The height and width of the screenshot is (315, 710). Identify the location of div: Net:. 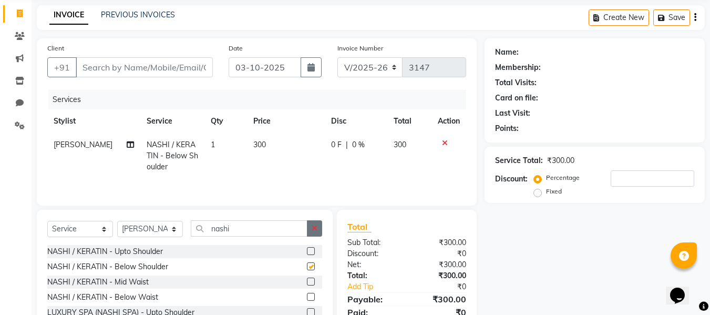
(373, 265).